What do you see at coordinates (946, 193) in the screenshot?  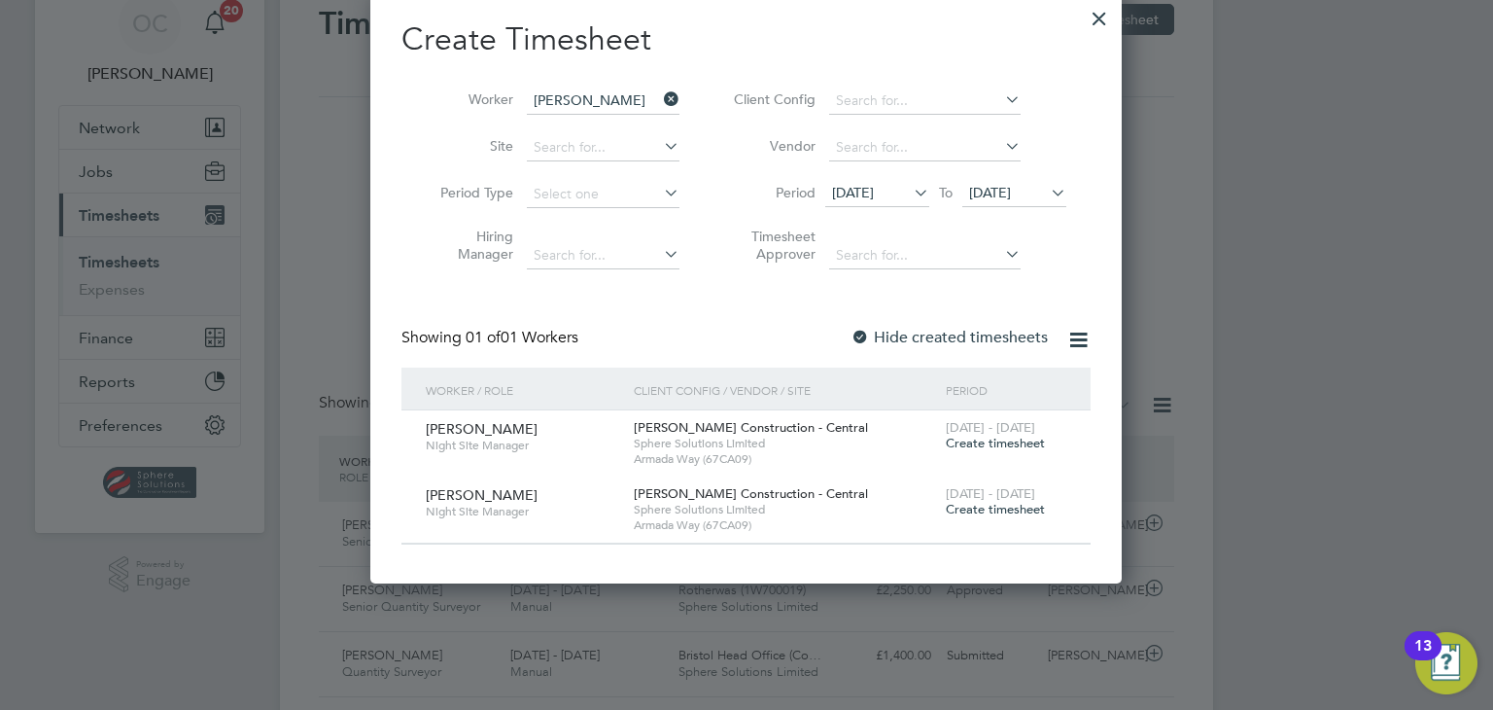 I see `span: To` at bounding box center [946, 193].